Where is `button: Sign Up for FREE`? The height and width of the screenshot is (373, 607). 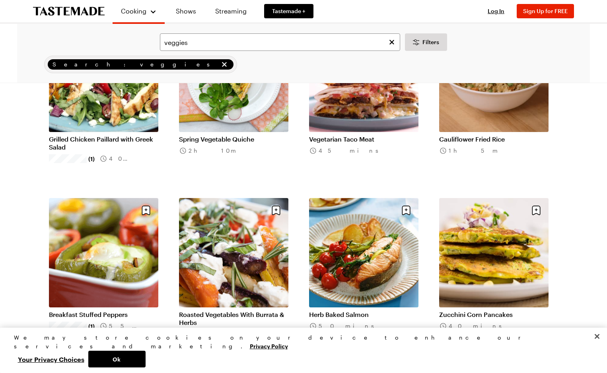 button: Sign Up for FREE is located at coordinates (545, 11).